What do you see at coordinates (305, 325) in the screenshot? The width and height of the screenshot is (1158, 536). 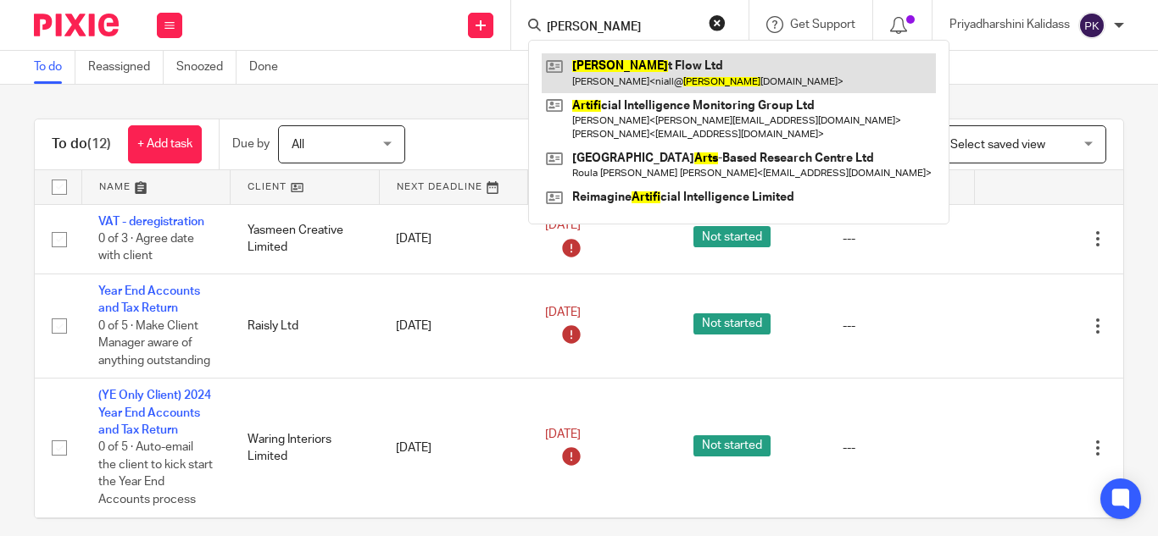 I see `td: Raisly Ltd` at bounding box center [305, 325].